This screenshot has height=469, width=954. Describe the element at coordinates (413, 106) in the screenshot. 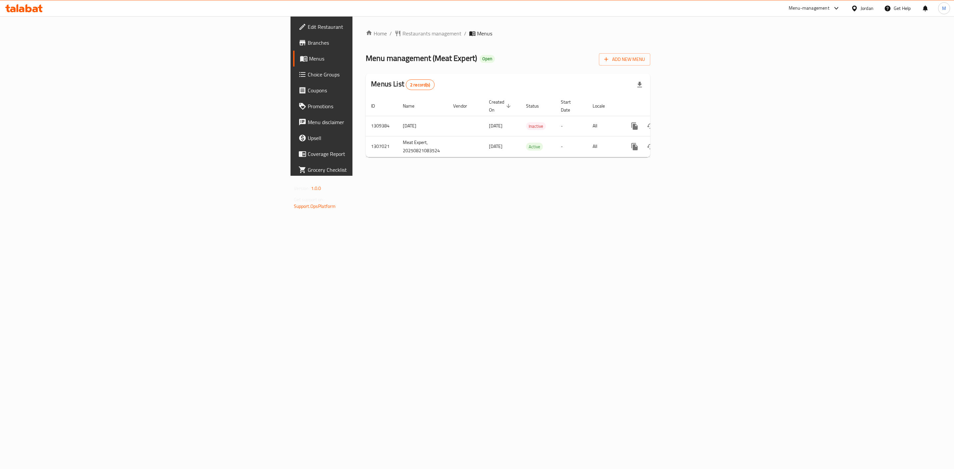

I see `span: Name` at that location.